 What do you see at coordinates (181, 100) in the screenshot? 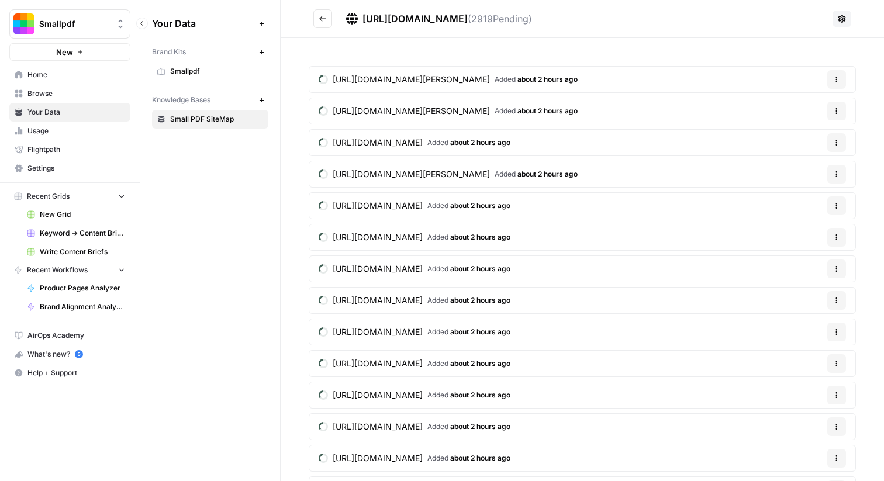
I see `span: Knowledge Bases` at bounding box center [181, 100].